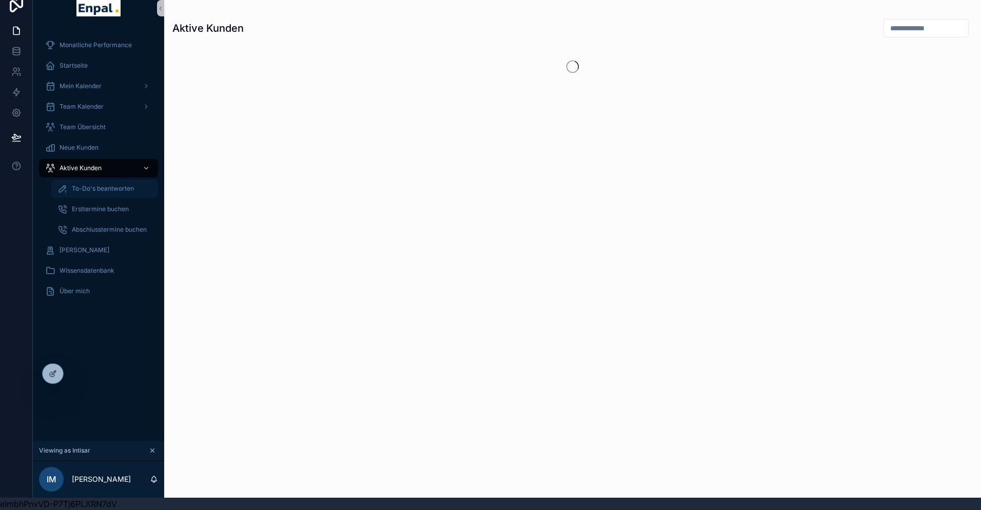  I want to click on a: Ersttermine buchen, so click(105, 209).